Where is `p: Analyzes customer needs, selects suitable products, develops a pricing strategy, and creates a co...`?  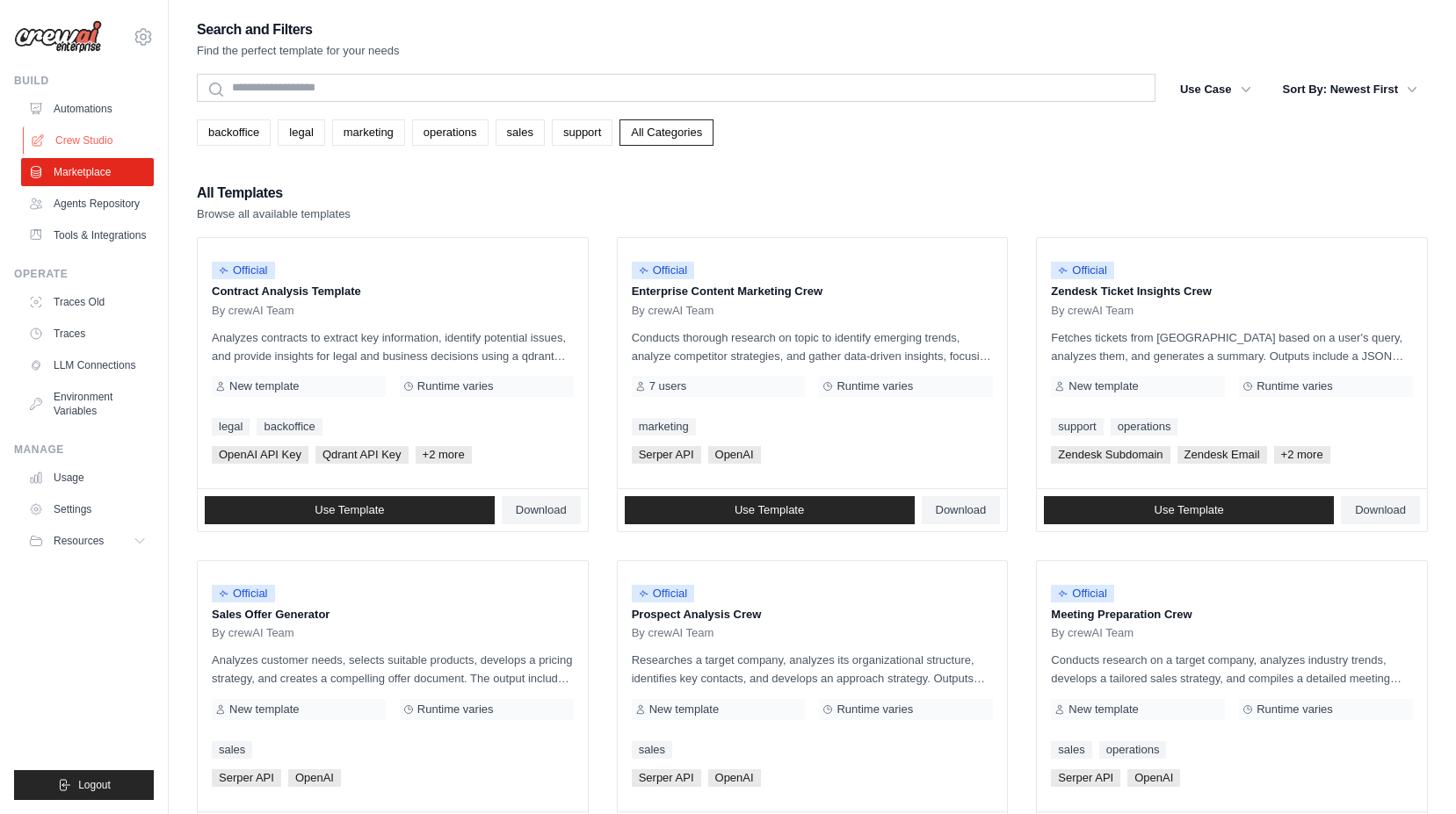 p: Analyzes customer needs, selects suitable products, develops a pricing strategy, and creates a co... is located at coordinates (393, 670).